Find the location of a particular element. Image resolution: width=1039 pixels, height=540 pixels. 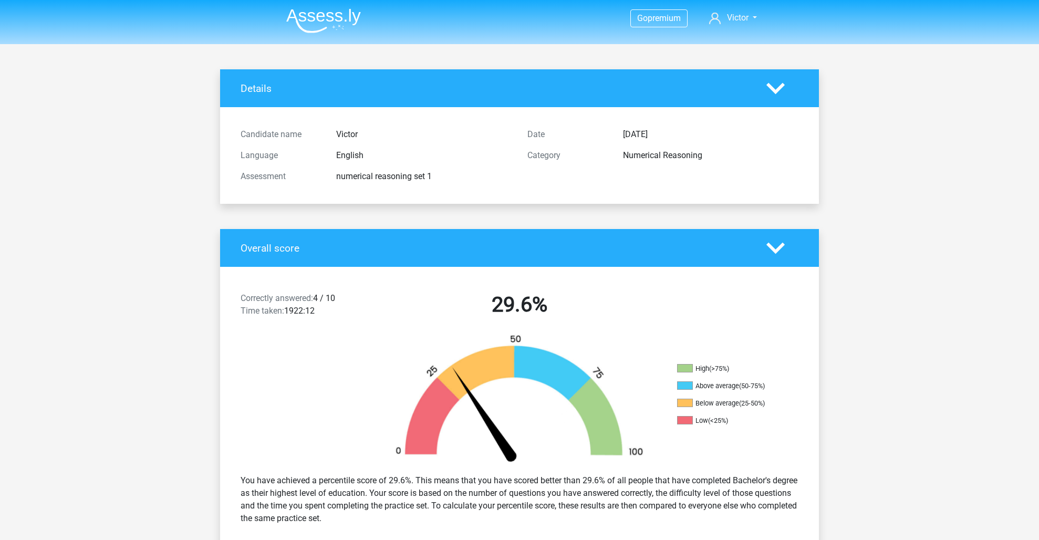

span: Correctly answered: is located at coordinates (277, 298).